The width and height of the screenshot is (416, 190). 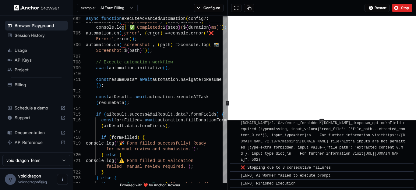 I want to click on div: API Reference, so click(x=36, y=142).